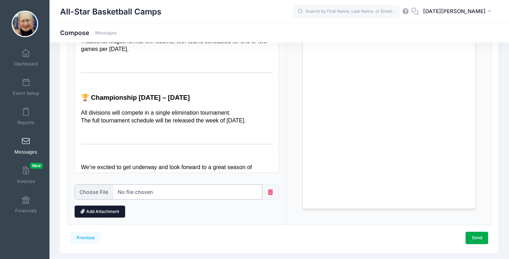  What do you see at coordinates (26, 116) in the screenshot?
I see `a: Reports` at bounding box center [26, 116].